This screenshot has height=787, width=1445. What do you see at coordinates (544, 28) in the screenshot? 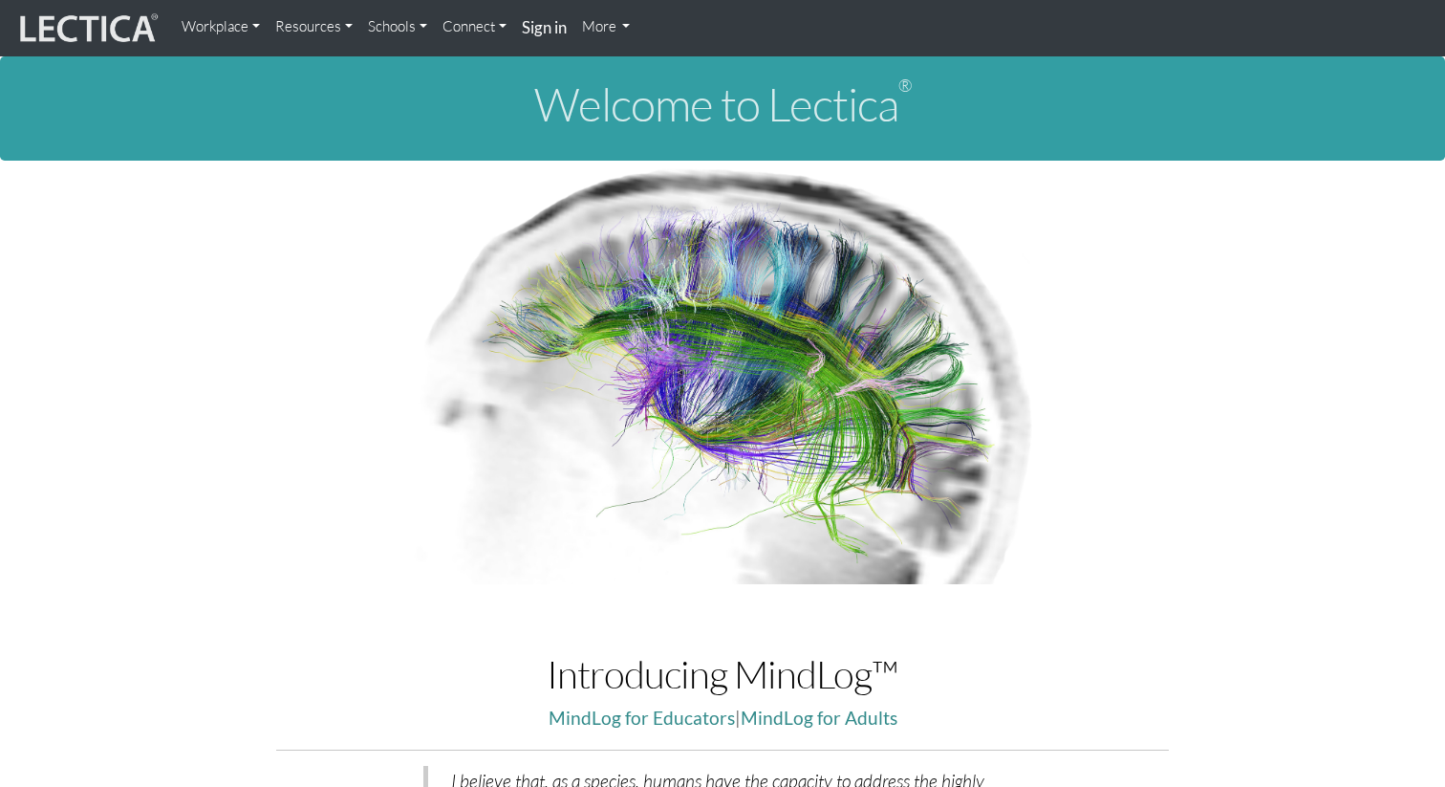
I see `a: Sign in` at bounding box center [544, 28].